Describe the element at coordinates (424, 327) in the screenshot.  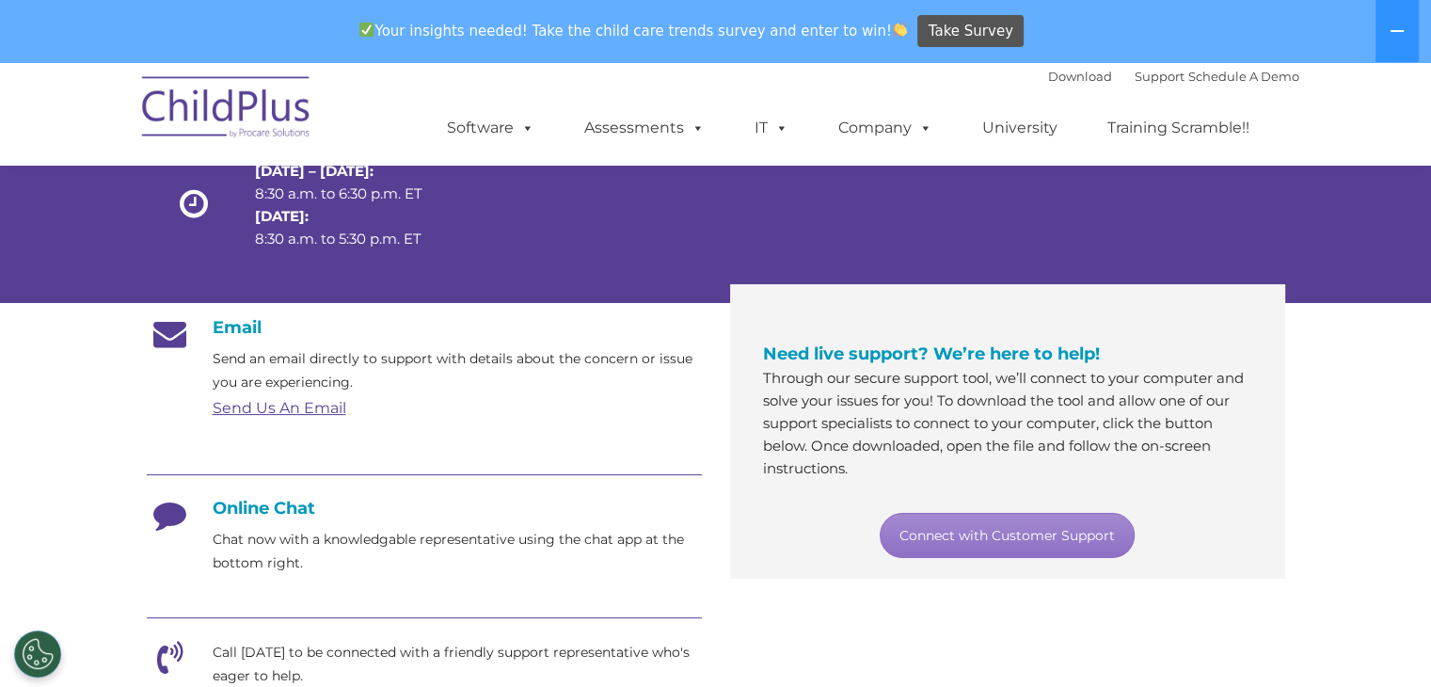
I see `h4: Email` at that location.